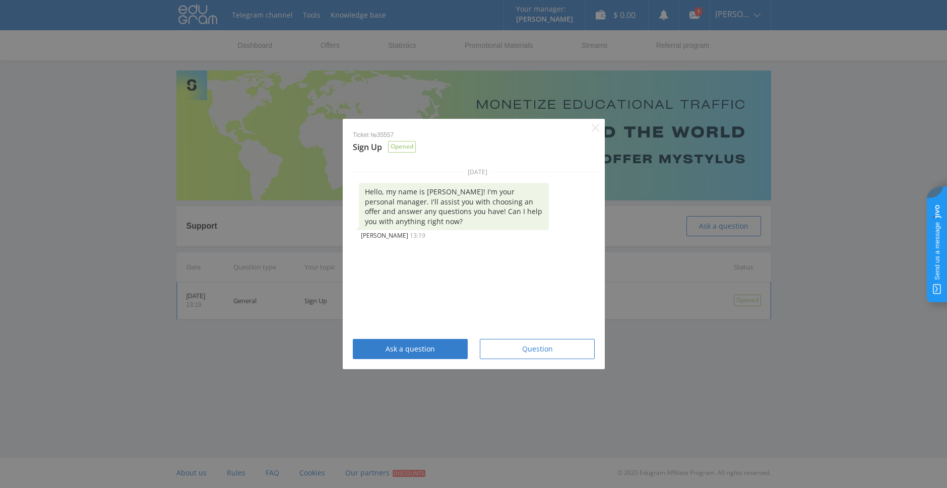  Describe the element at coordinates (402, 147) in the screenshot. I see `div: Opened` at that location.